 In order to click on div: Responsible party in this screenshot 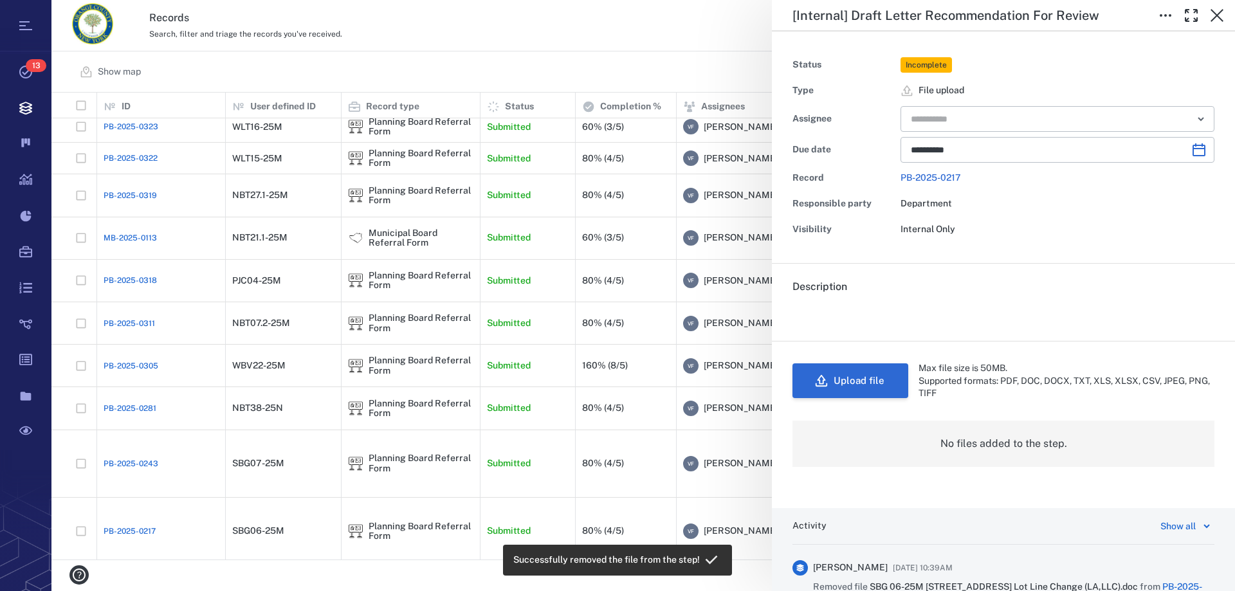, I will do `click(844, 204)`.